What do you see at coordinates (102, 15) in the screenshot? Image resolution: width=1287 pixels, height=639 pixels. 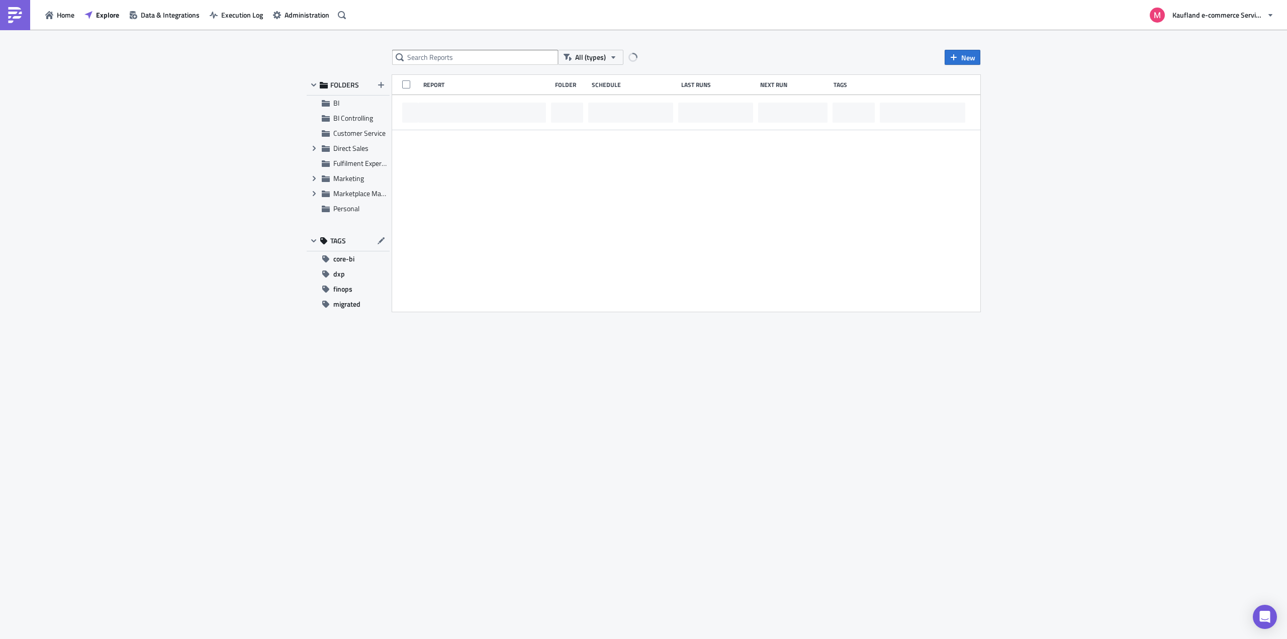 I see `a: Explore` at bounding box center [102, 15].